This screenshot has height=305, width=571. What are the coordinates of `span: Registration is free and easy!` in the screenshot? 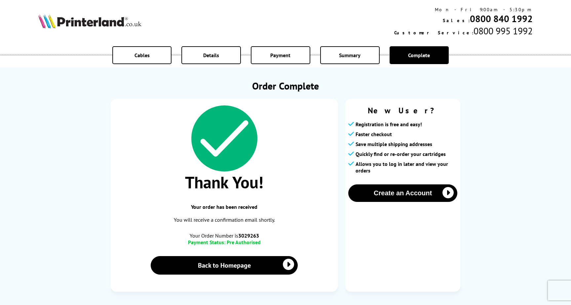 It's located at (388, 124).